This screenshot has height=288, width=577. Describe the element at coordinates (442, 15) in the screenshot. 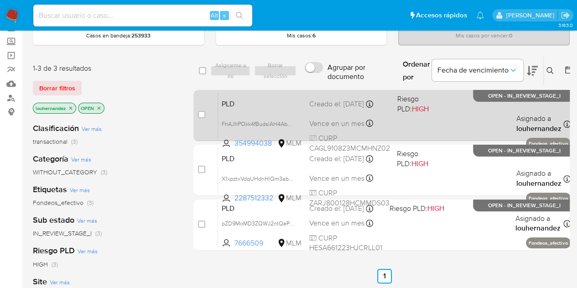

I see `span: Accesos rápidos` at that location.